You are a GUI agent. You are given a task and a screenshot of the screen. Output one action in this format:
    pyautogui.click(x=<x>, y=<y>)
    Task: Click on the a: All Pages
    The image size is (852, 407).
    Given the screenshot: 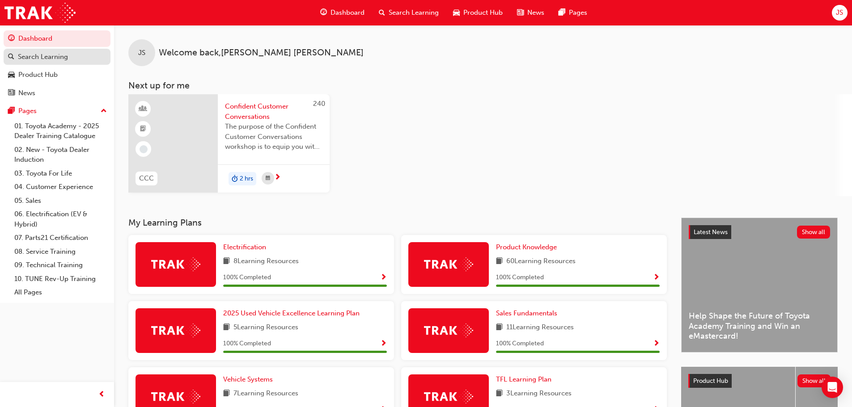 What is the action you would take?
    pyautogui.click(x=60, y=293)
    